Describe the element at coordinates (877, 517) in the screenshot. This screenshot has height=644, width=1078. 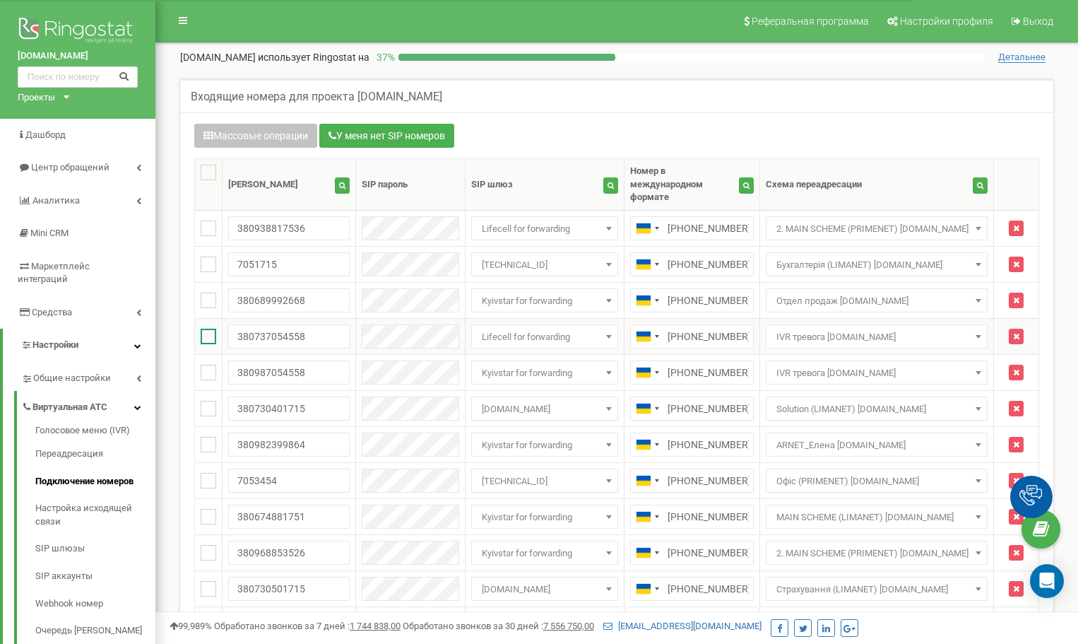
I see `span: MAIN SCHEME (LIMANET) lima.net` at that location.